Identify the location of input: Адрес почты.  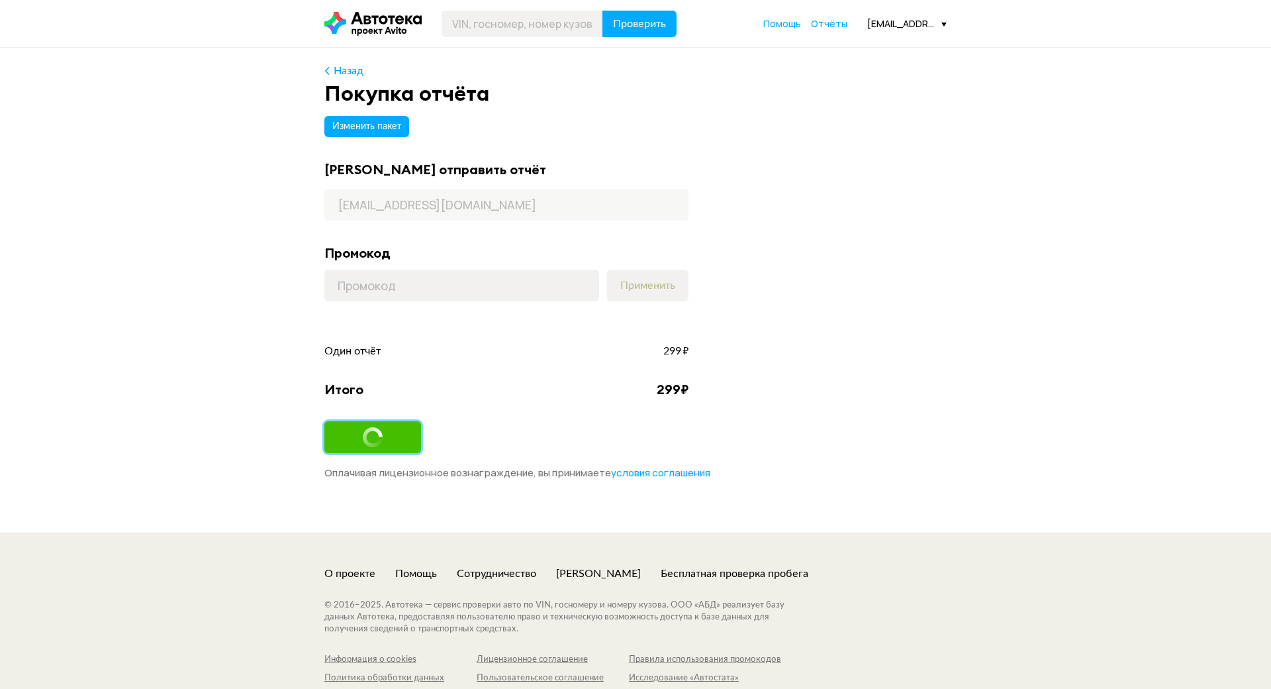
(507, 205).